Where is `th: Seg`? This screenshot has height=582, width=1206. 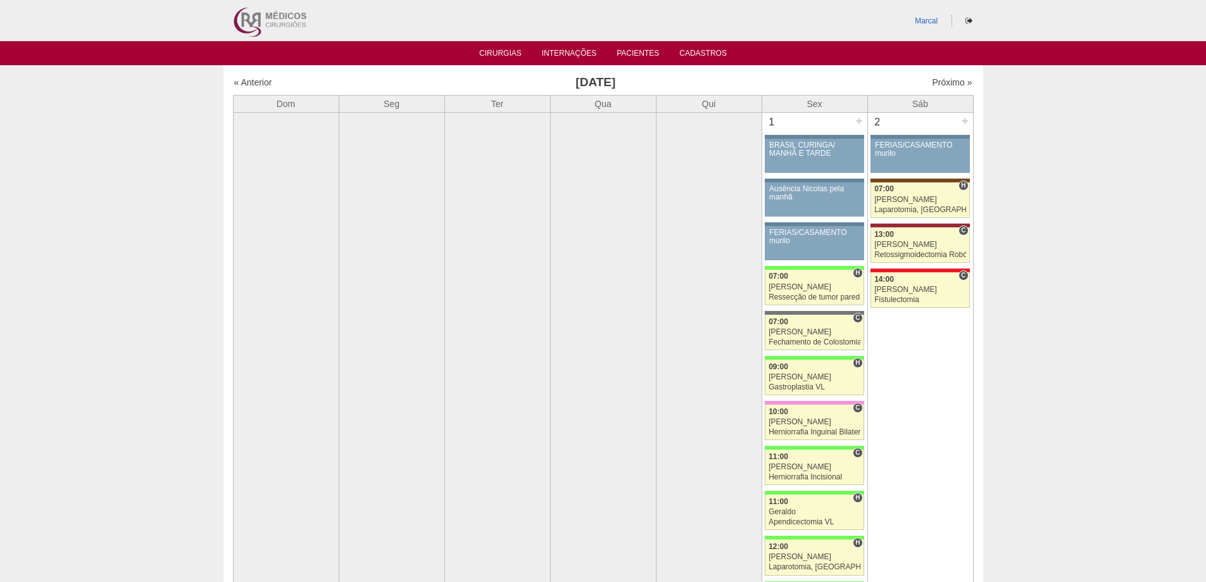 th: Seg is located at coordinates (391, 103).